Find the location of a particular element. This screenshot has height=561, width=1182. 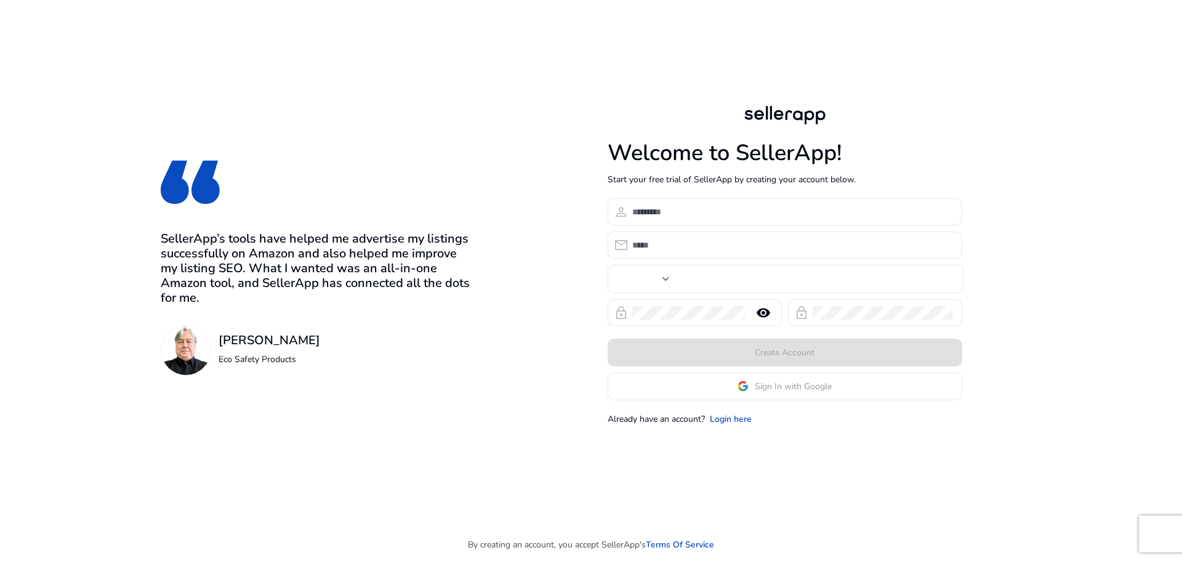

a: Terms Of Service is located at coordinates (680, 544).